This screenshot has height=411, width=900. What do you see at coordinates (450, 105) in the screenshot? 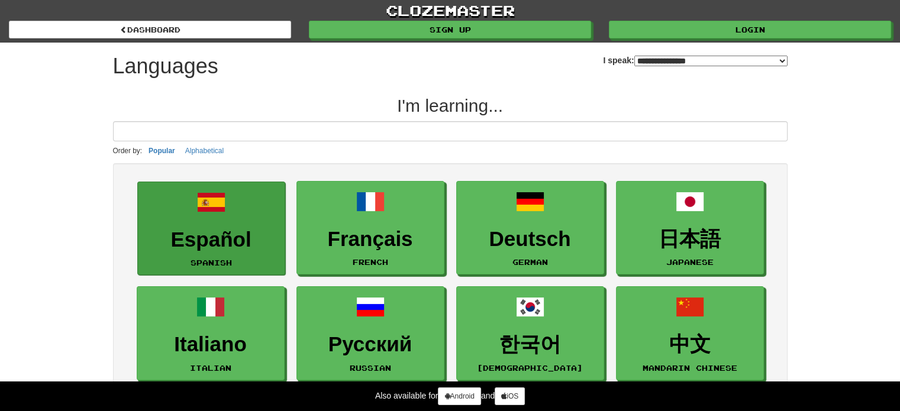
I see `h2: I'm learning...` at bounding box center [450, 105].